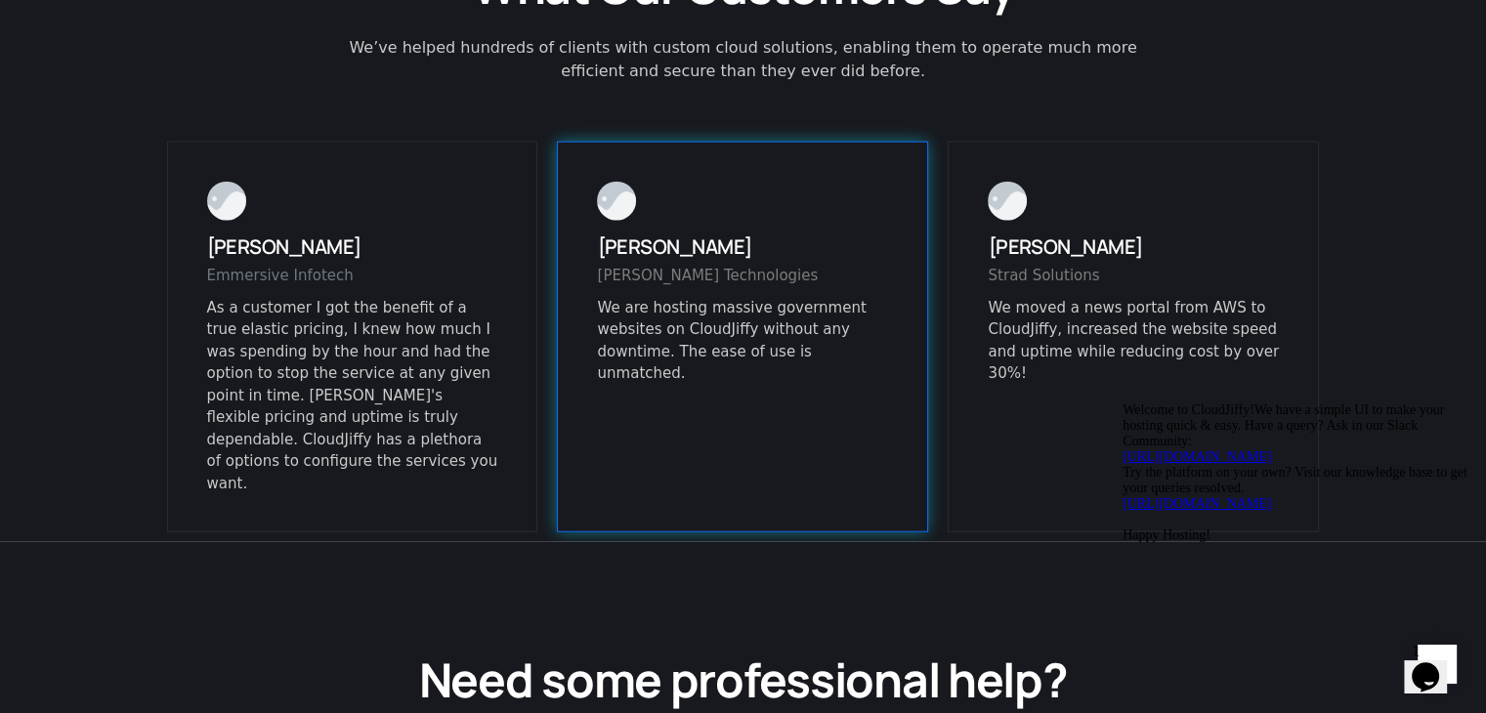 The width and height of the screenshot is (1486, 713). Describe the element at coordinates (227, 201) in the screenshot. I see `img: Raghu Katti` at that location.